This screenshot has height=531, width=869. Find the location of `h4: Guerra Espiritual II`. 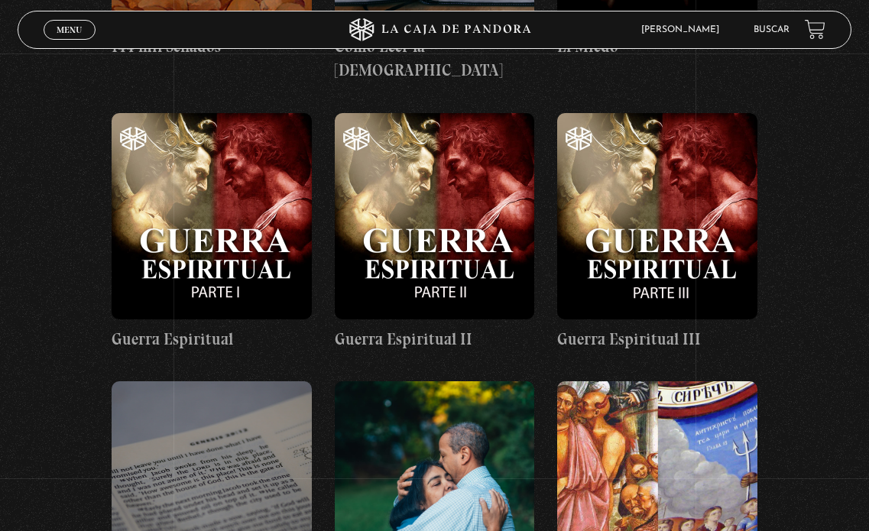

h4: Guerra Espiritual II is located at coordinates (435, 339).